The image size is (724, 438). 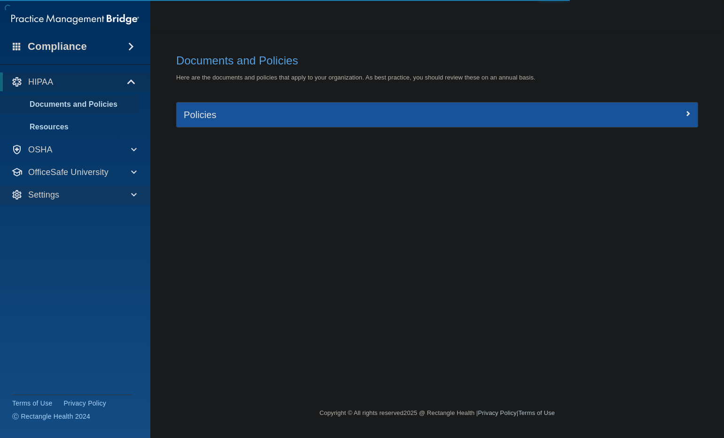 What do you see at coordinates (74, 195) in the screenshot?
I see `a: Settings` at bounding box center [74, 195].